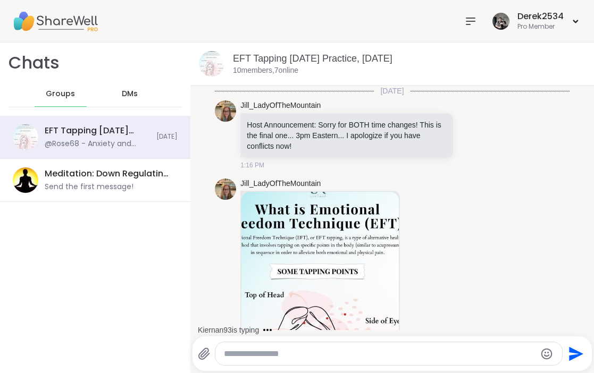 The height and width of the screenshot is (373, 594). What do you see at coordinates (89, 187) in the screenshot?
I see `div: Send the first message!` at bounding box center [89, 187].